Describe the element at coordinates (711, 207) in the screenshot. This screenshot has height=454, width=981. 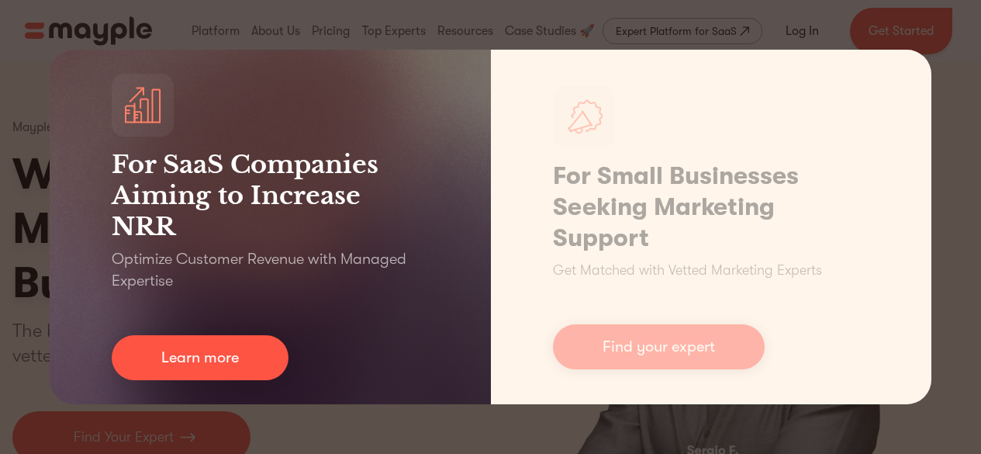
I see `h1: For Small Businesses Seeking Marketing Support` at that location.